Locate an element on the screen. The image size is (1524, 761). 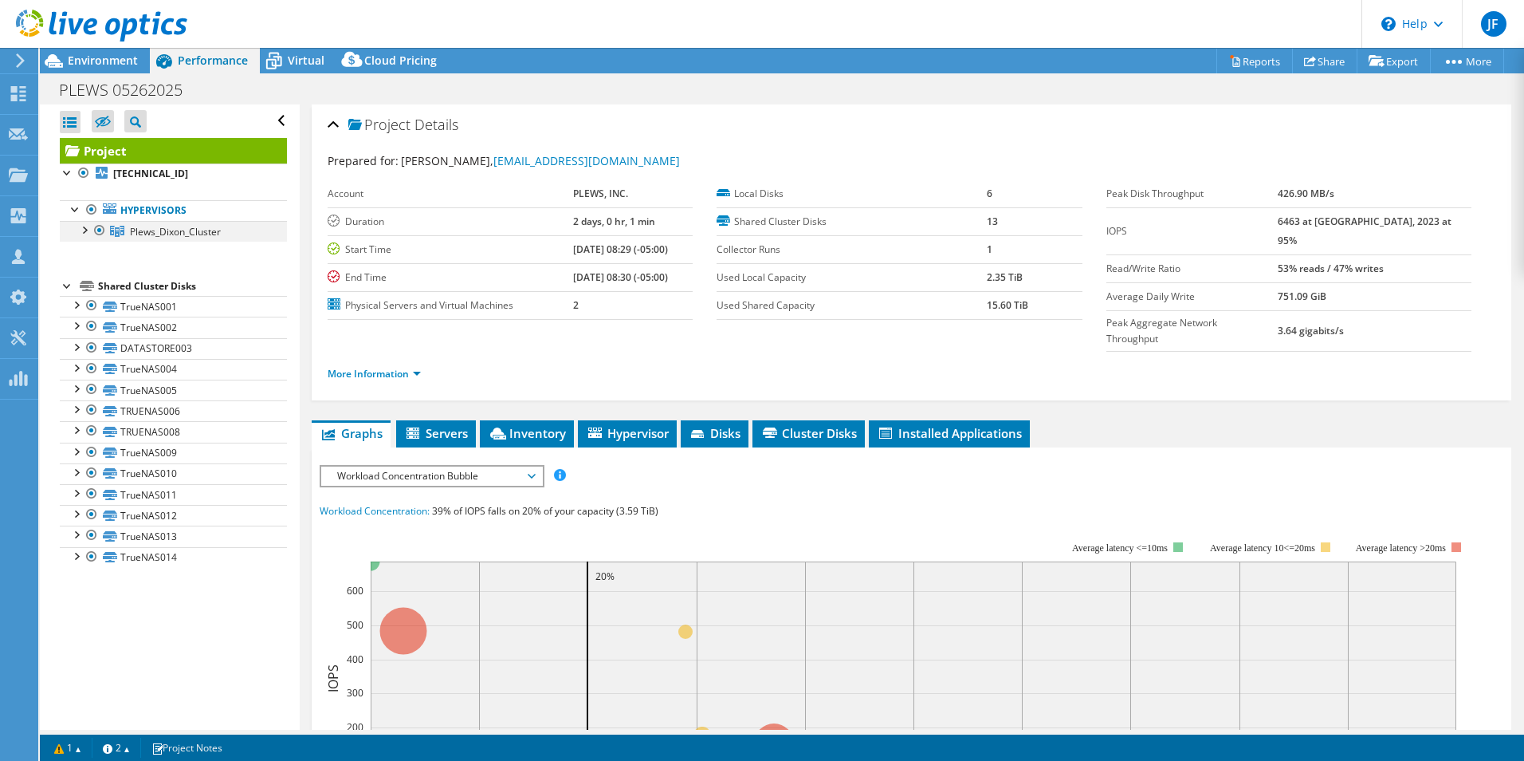
label: Used Shared Capacity is located at coordinates (851, 305).